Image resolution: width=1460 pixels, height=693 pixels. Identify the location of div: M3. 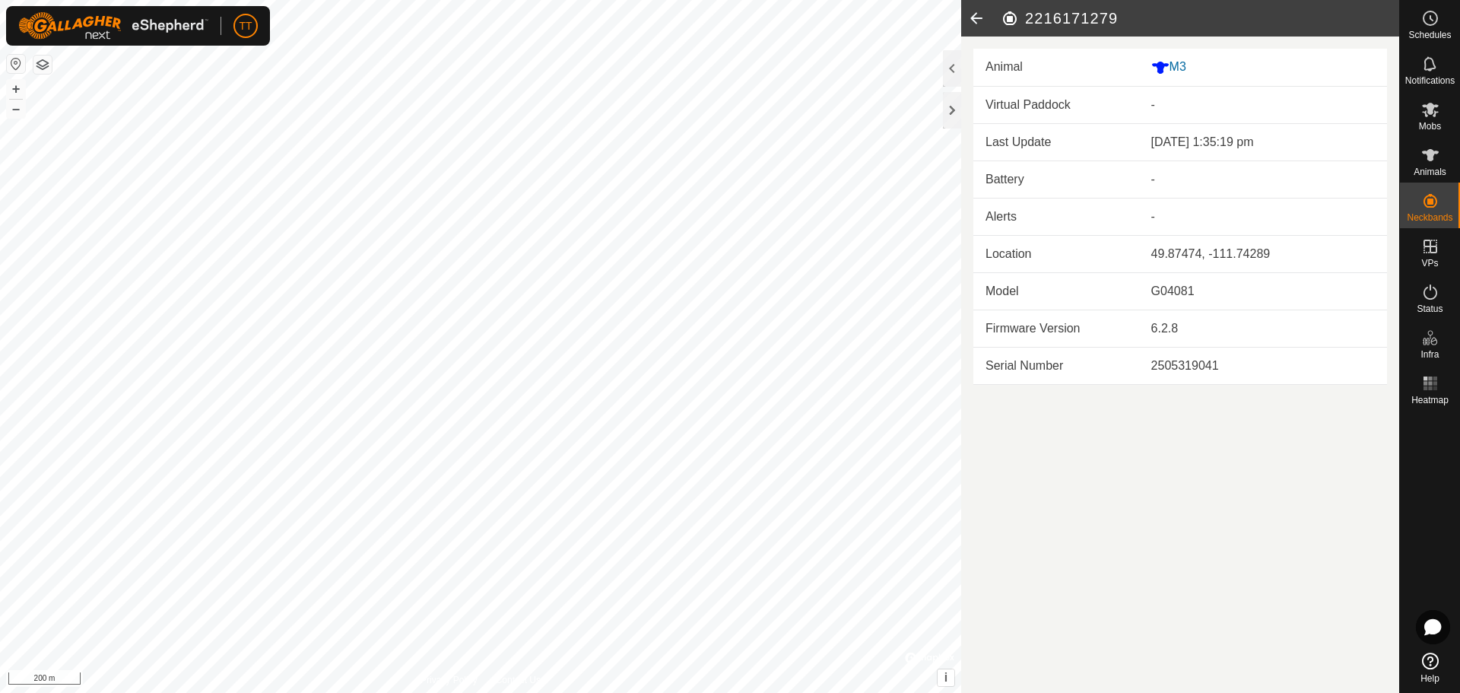
(1263, 67).